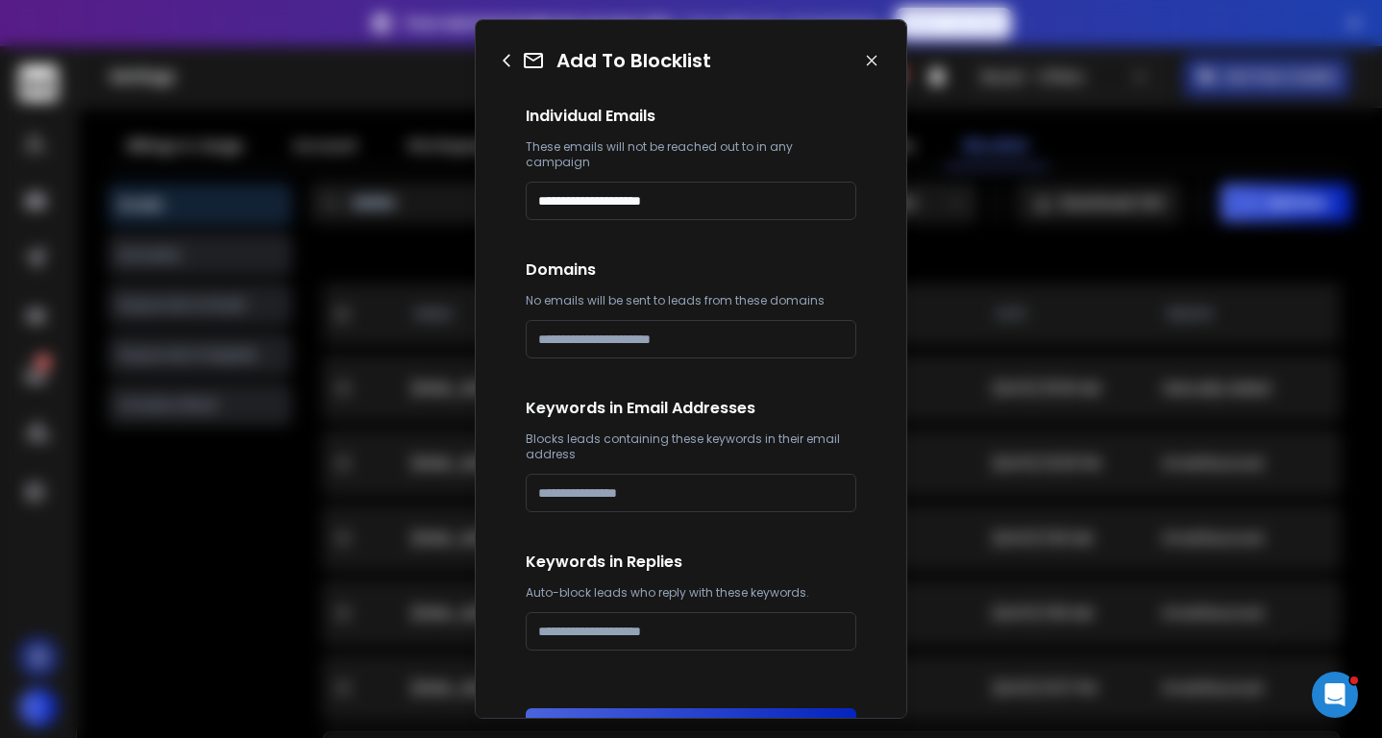 This screenshot has width=1382, height=738. What do you see at coordinates (691, 593) in the screenshot?
I see `p: Auto-block leads who reply with these keywords.` at bounding box center [691, 593].